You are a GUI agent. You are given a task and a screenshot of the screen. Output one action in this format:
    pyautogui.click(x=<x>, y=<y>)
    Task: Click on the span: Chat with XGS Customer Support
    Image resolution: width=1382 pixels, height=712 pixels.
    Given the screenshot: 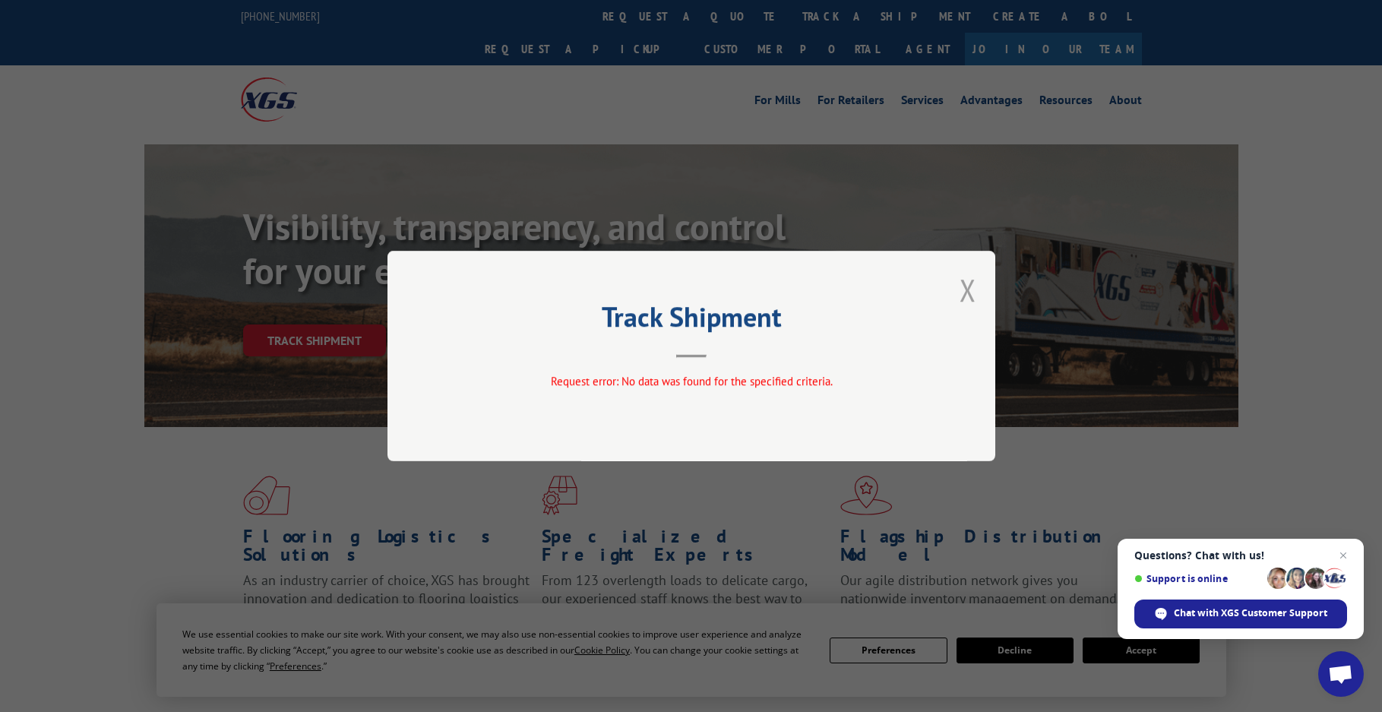 What is the action you would take?
    pyautogui.click(x=1251, y=613)
    